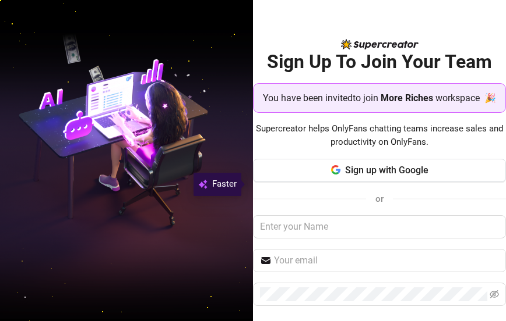  I want to click on span: Supercreator helps OnlyFans chatting teams increase sales and productivity on OnlyFans., so click(379, 136).